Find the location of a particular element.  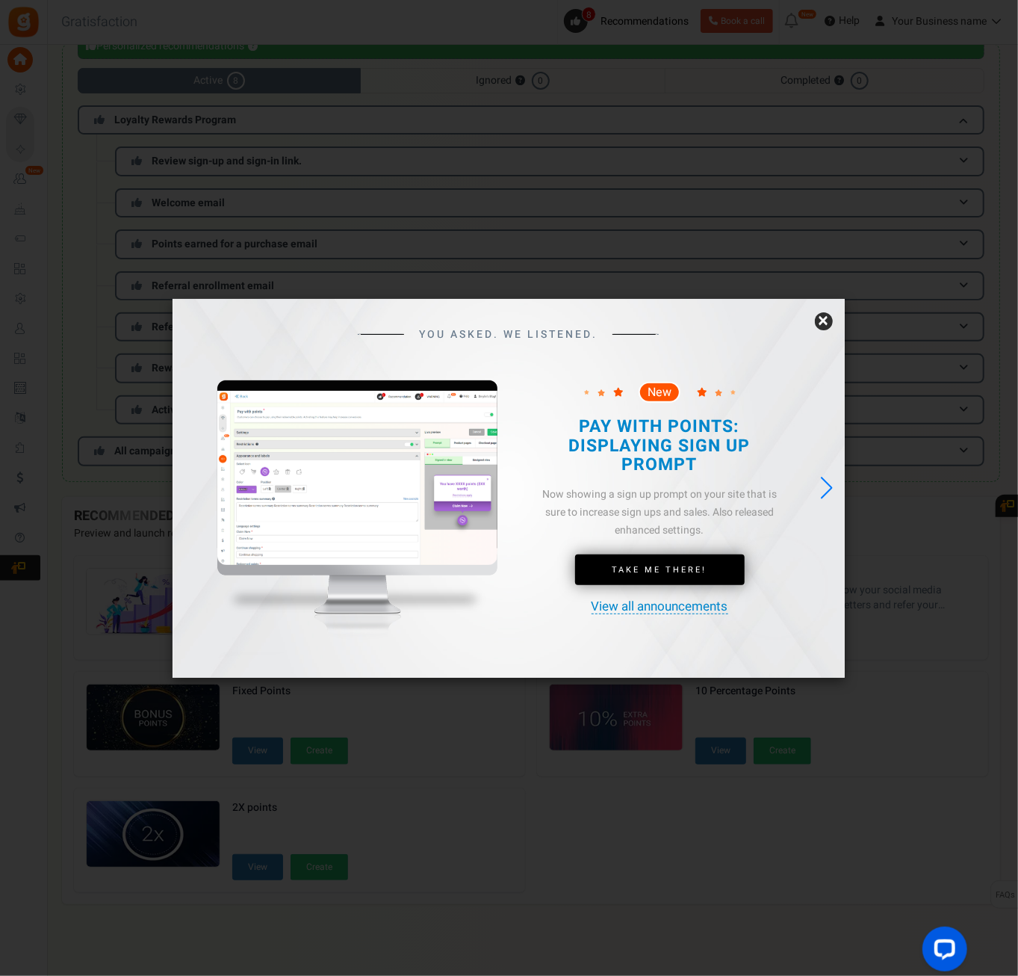

div: Next slide is located at coordinates (827, 488).